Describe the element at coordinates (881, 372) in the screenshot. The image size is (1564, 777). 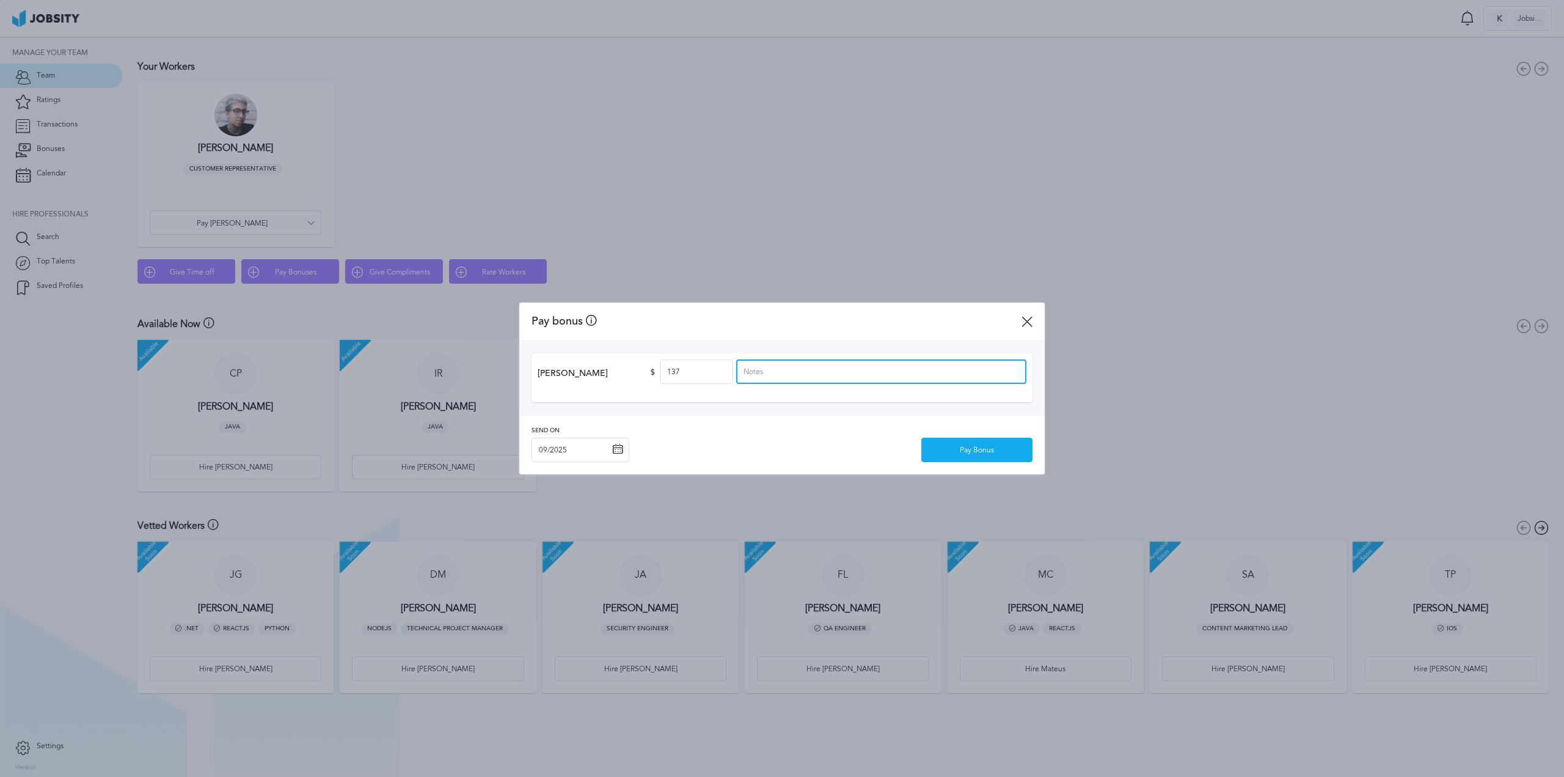
I see `input: Notes` at that location.